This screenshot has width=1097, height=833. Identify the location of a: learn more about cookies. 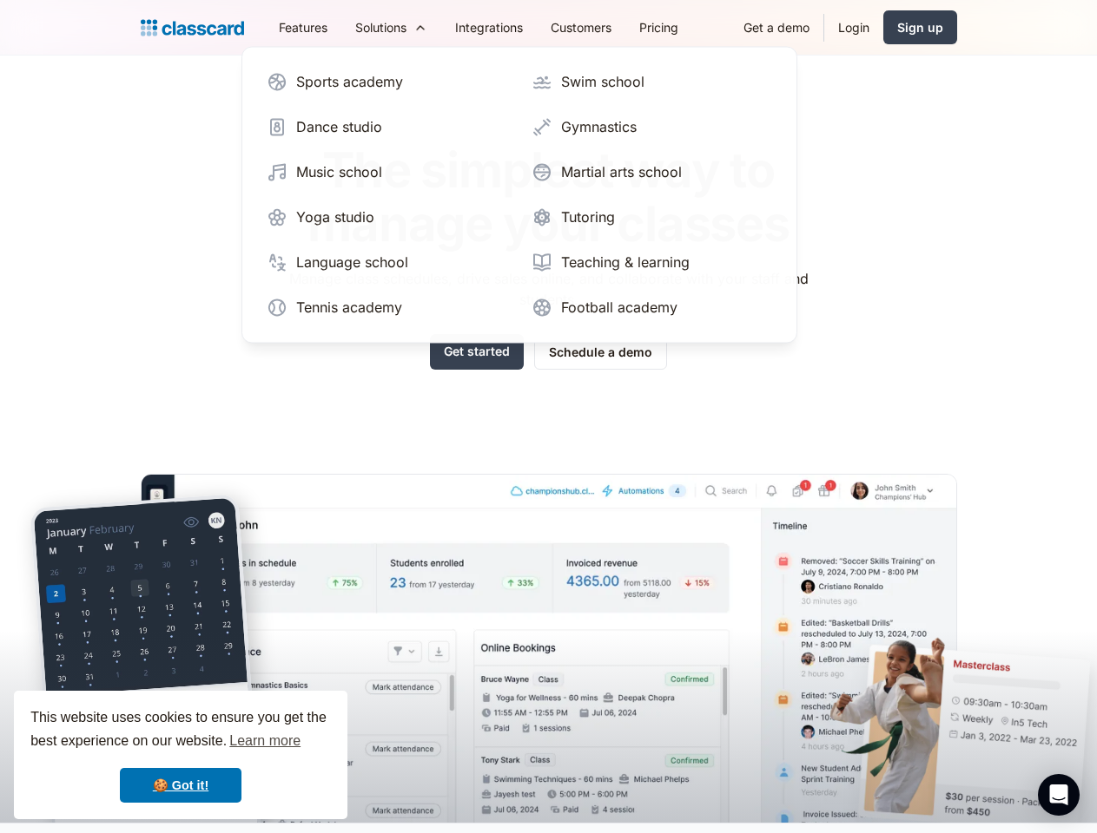
(265, 741).